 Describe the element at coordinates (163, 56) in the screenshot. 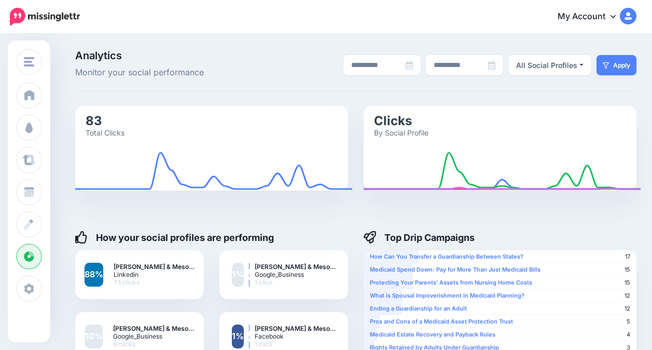

I see `span: Analytics` at that location.